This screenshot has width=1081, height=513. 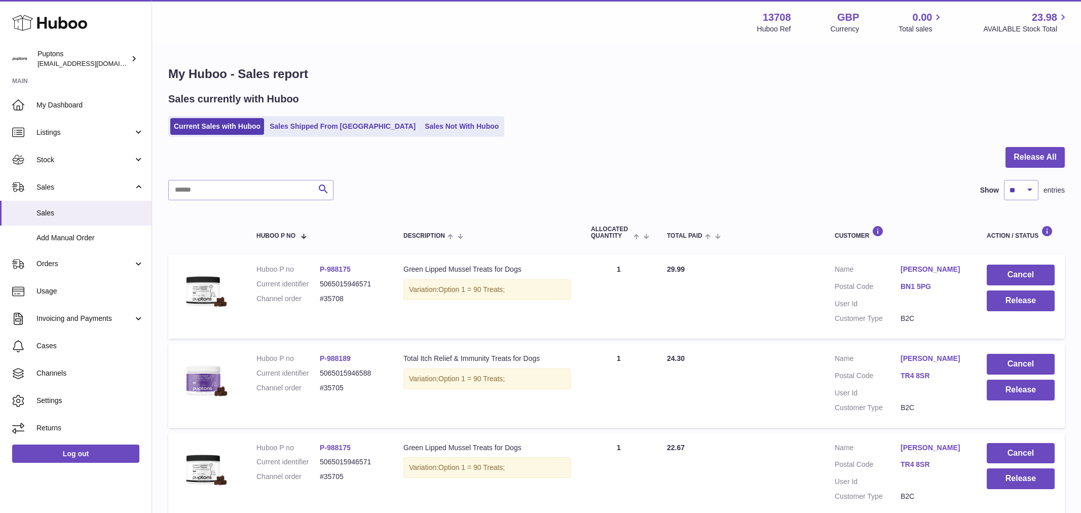 I want to click on span: 23.98, so click(x=1044, y=17).